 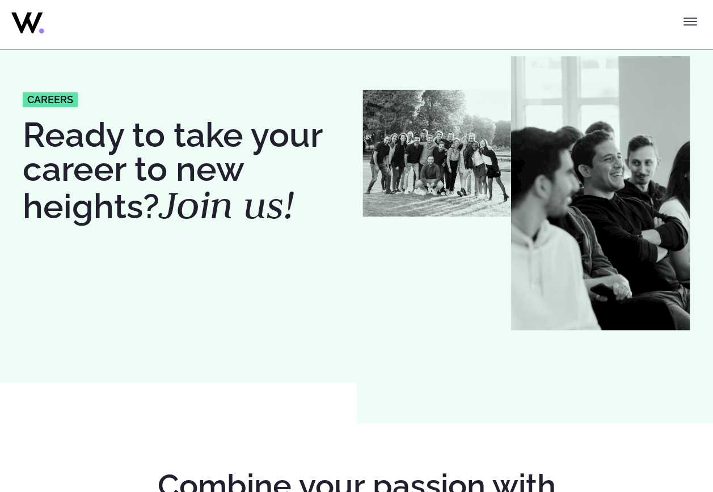 What do you see at coordinates (227, 205) in the screenshot?
I see `em: Join us!` at bounding box center [227, 205].